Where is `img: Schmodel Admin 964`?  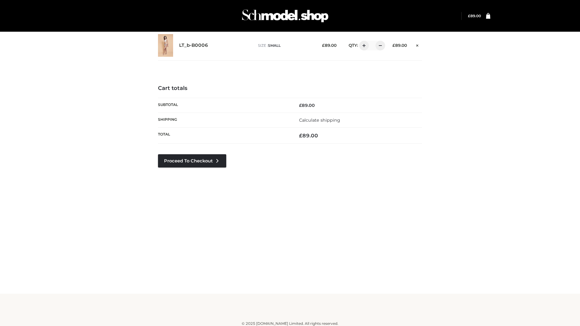
img: Schmodel Admin 964 is located at coordinates (285, 16).